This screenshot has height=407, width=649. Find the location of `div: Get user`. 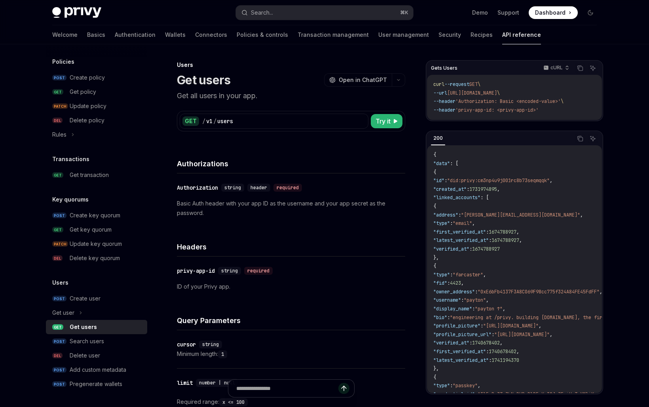

div: Get user is located at coordinates (63, 313).